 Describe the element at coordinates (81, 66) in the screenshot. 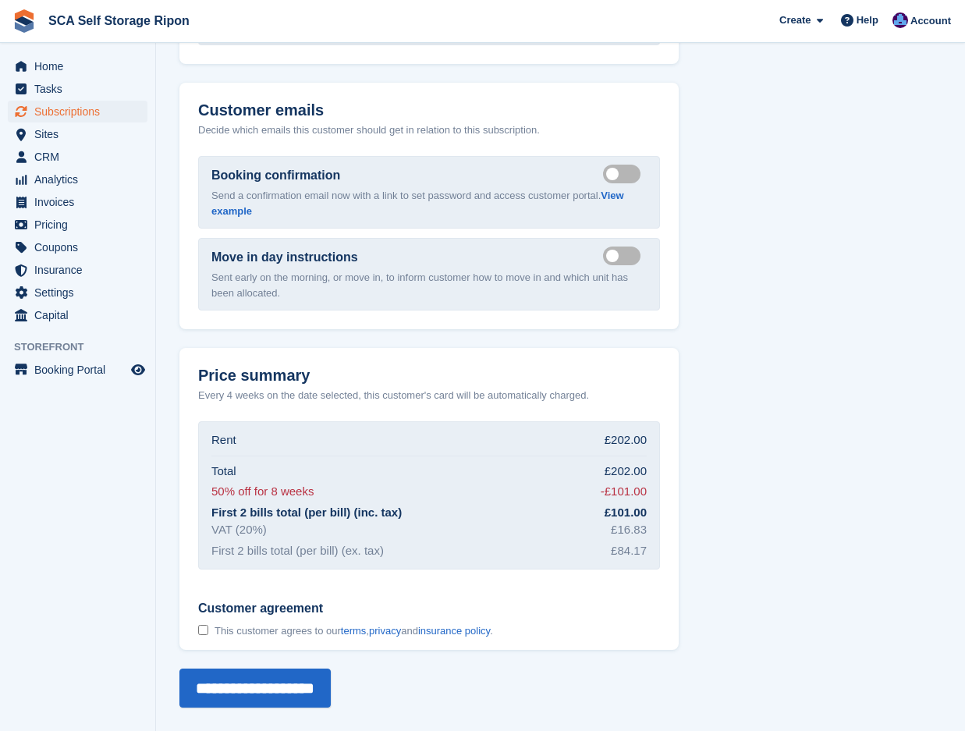

I see `span: Home` at that location.